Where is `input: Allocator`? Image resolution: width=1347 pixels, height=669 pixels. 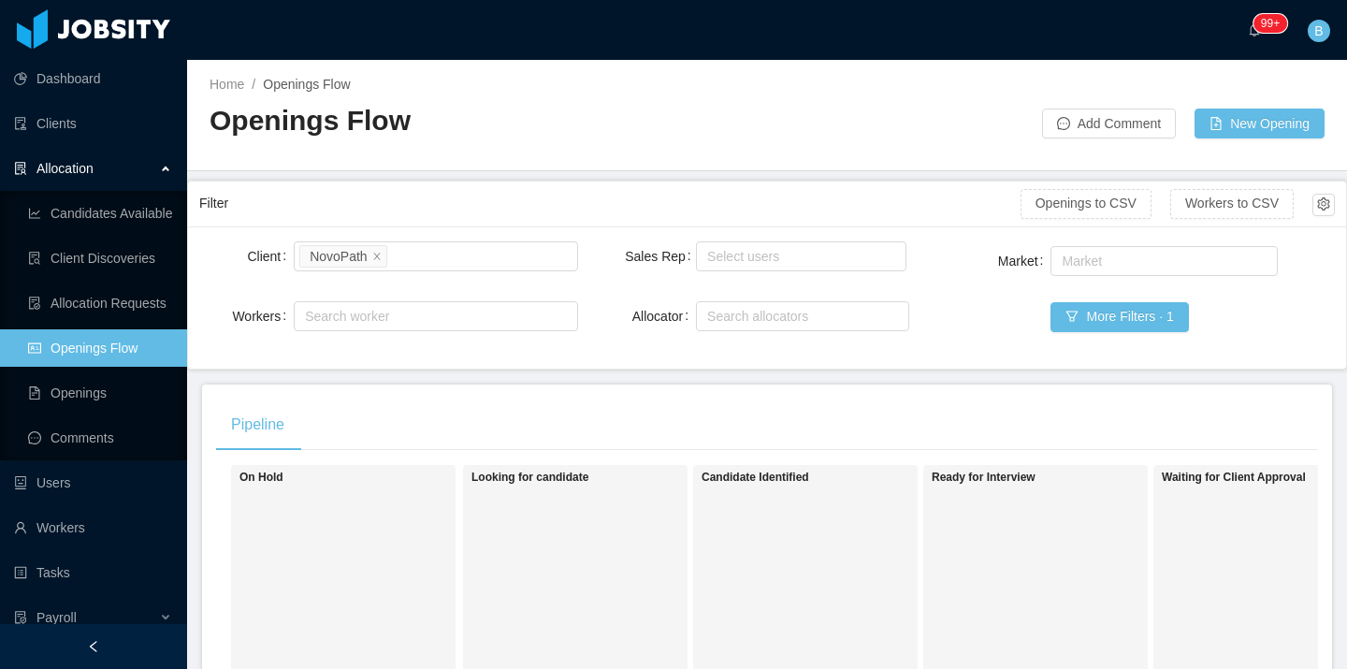 input: Allocator is located at coordinates (706, 316).